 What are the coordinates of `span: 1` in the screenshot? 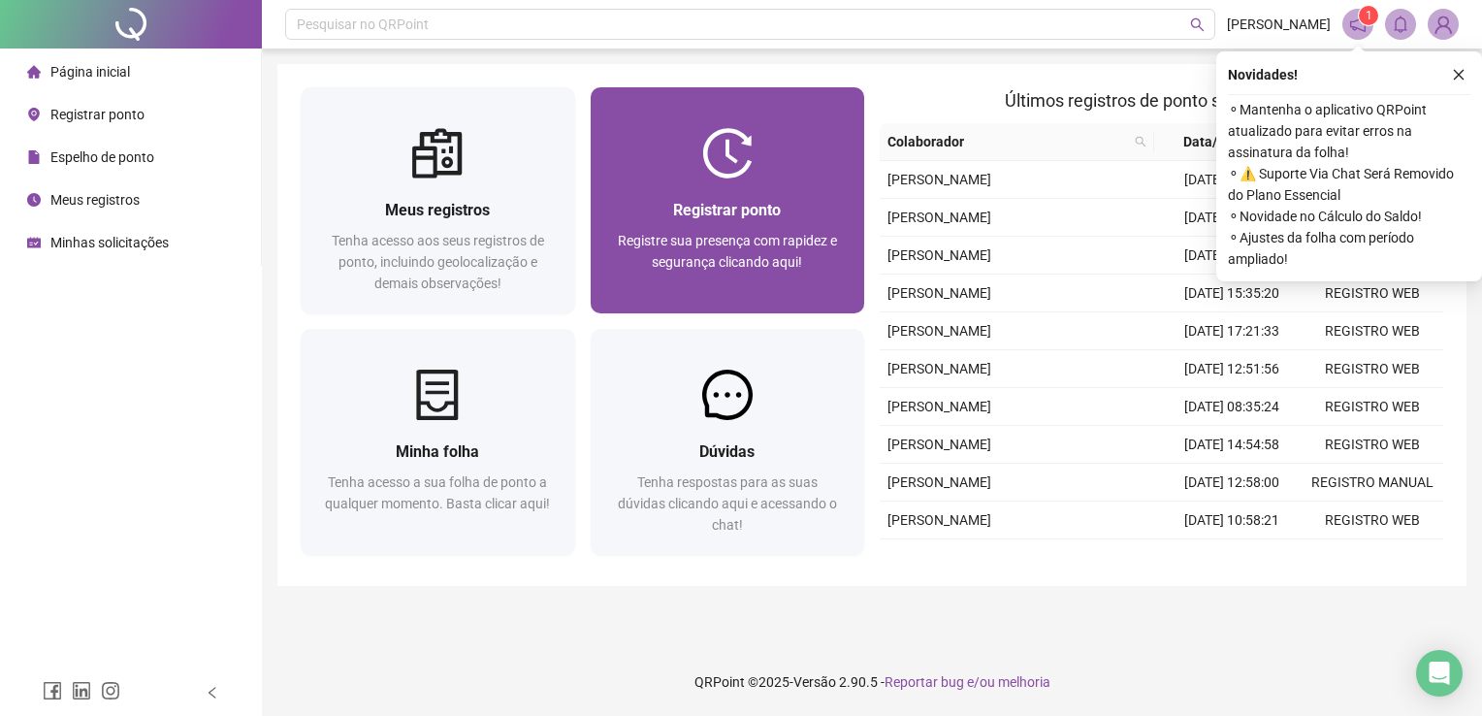 It's located at (1369, 16).